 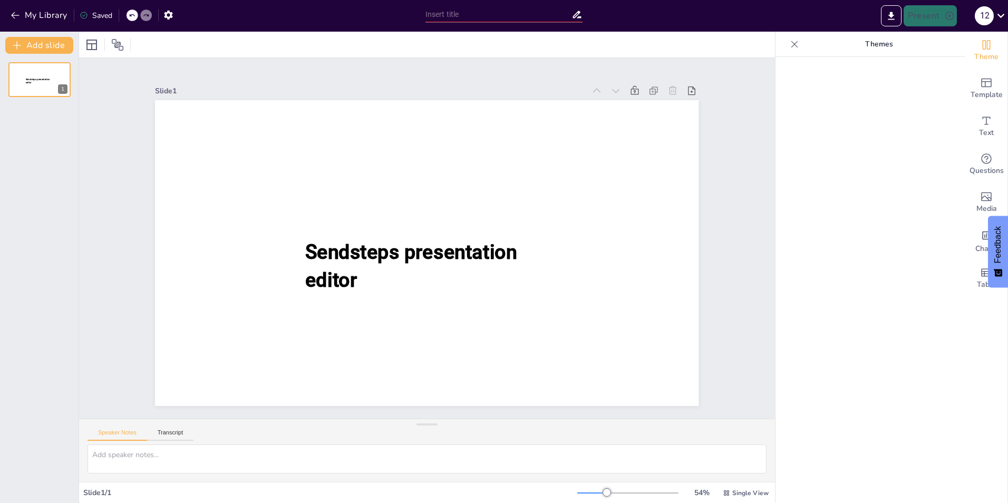 I want to click on button: 1 2, so click(x=985, y=16).